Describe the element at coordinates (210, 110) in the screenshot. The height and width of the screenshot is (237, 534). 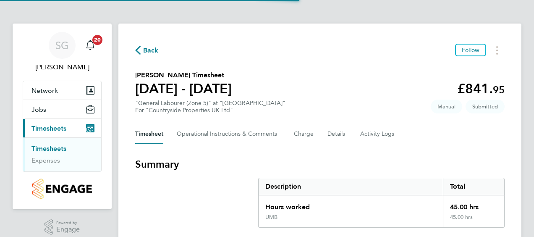
I see `div: For "Countryside Properties UK Ltd"` at that location.